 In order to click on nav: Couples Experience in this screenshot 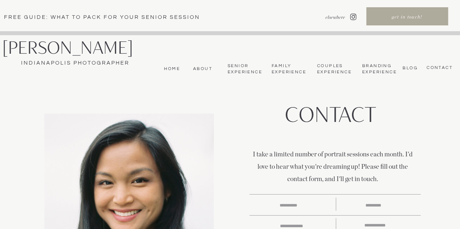, I will do `click(334, 69)`.